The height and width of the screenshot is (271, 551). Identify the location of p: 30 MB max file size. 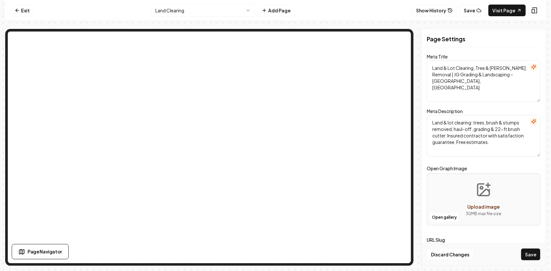
(484, 213).